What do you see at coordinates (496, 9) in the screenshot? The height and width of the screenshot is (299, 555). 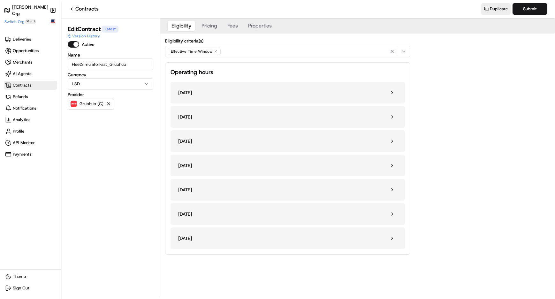 I see `button: Duplicate` at bounding box center [496, 9].